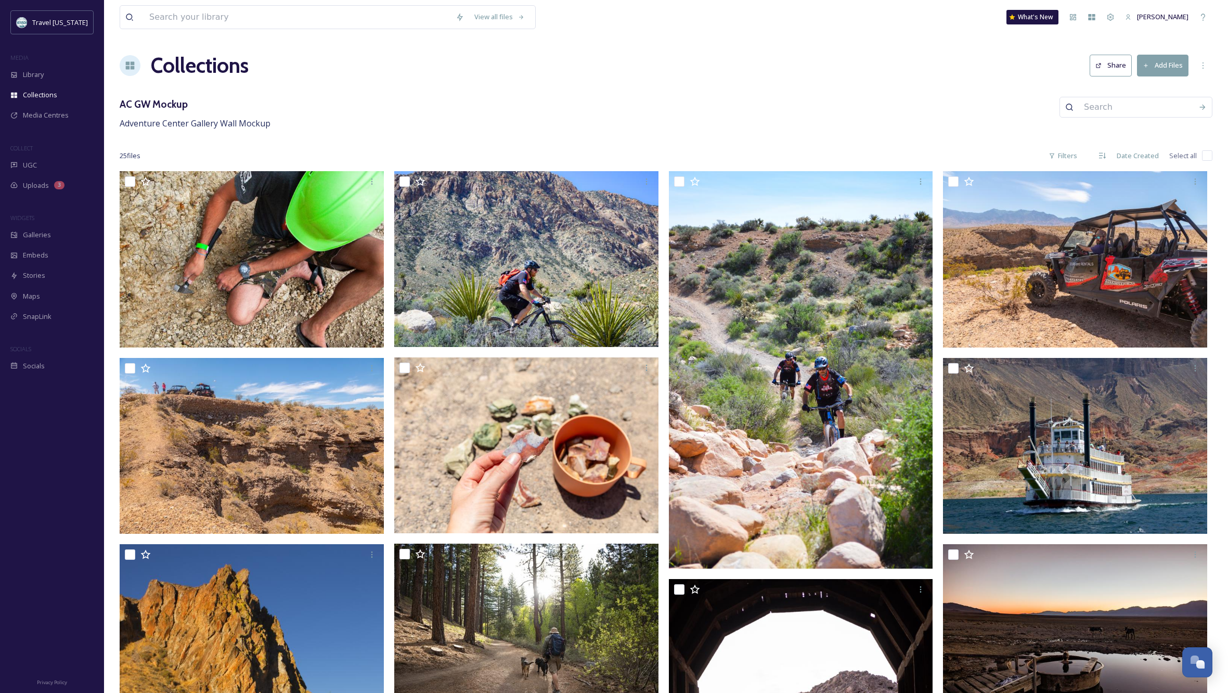  Describe the element at coordinates (801, 370) in the screenshot. I see `img: DSC_0919-2.jpg` at that location.